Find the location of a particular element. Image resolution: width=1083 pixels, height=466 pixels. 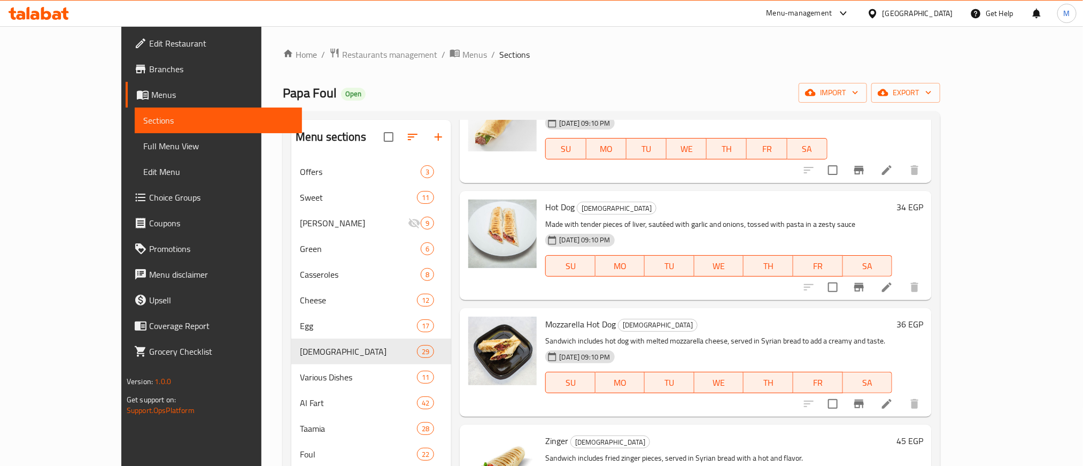

span: FR is located at coordinates (818, 266).